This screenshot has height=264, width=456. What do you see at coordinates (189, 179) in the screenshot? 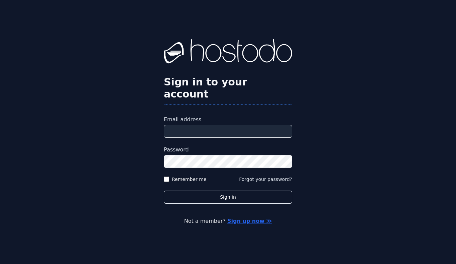
I see `label: Remember me` at bounding box center [189, 179].